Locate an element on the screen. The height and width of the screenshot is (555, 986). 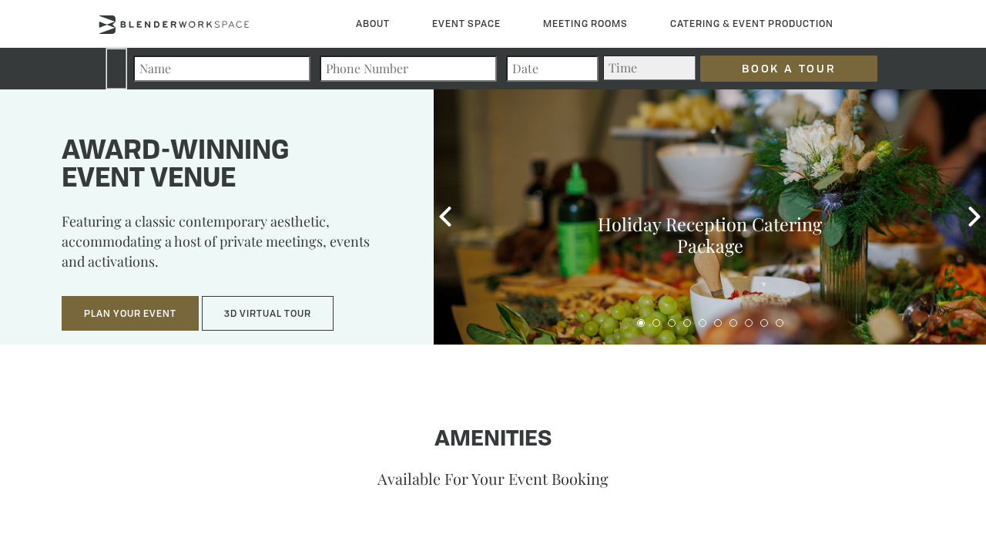
button: Plan Your Event is located at coordinates (130, 314).